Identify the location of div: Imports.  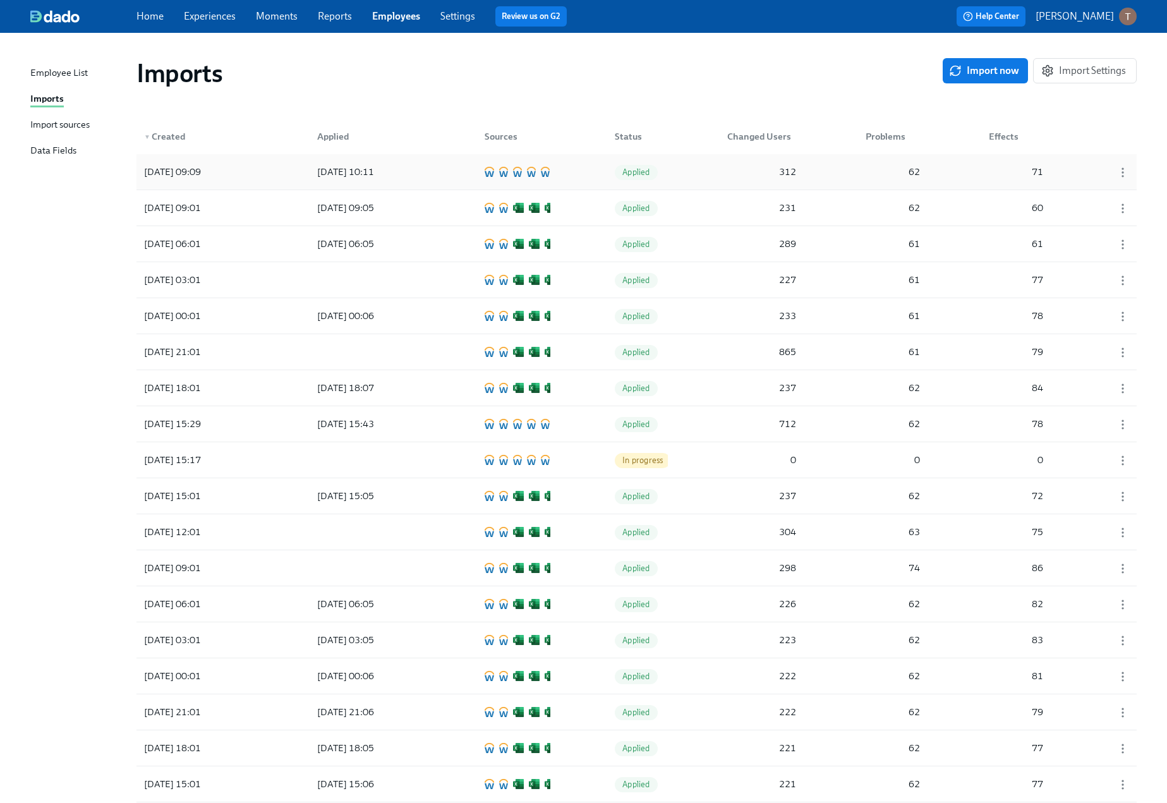
(47, 99).